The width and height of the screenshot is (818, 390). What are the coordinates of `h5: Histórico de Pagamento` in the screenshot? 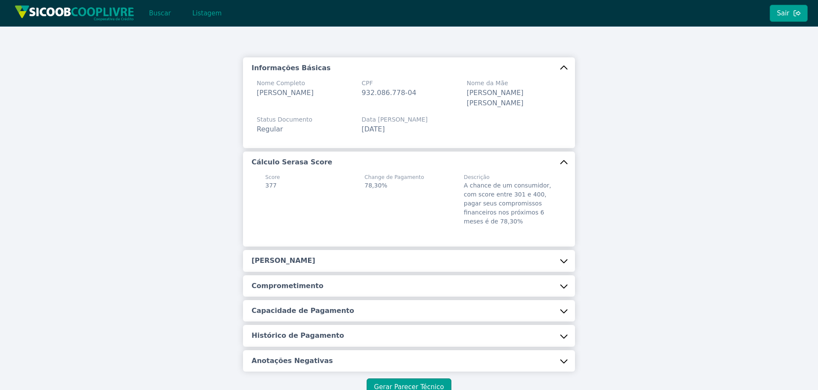 It's located at (298, 336).